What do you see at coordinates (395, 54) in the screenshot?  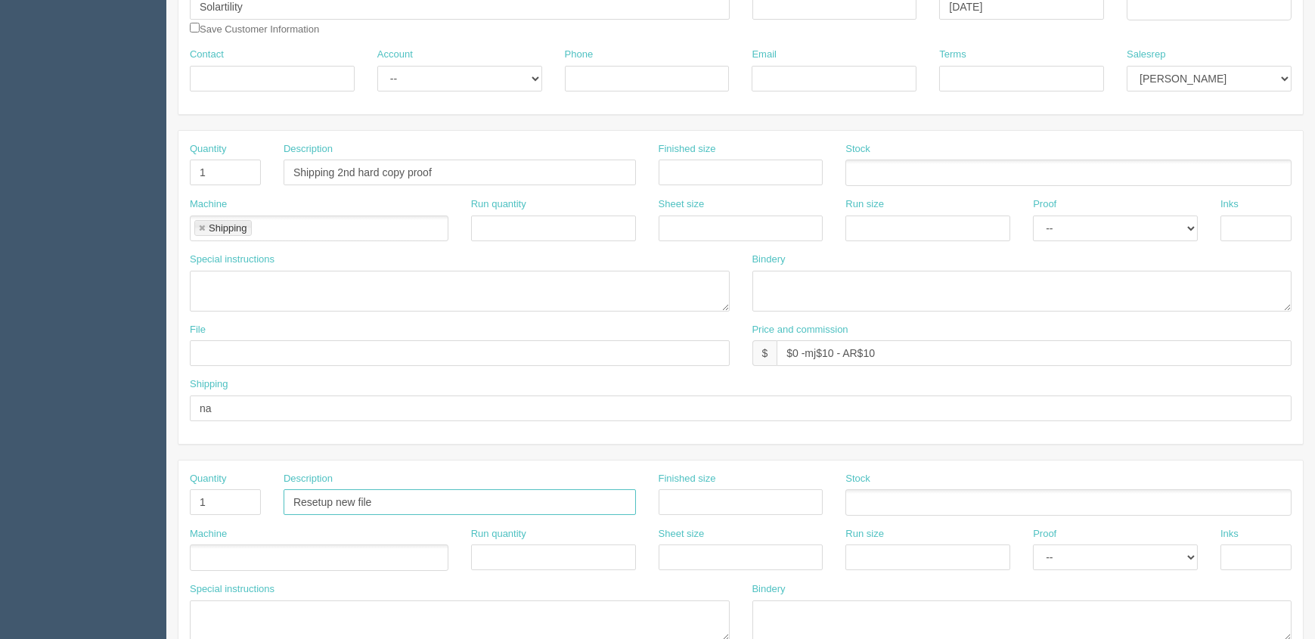 I see `label: Account` at bounding box center [395, 54].